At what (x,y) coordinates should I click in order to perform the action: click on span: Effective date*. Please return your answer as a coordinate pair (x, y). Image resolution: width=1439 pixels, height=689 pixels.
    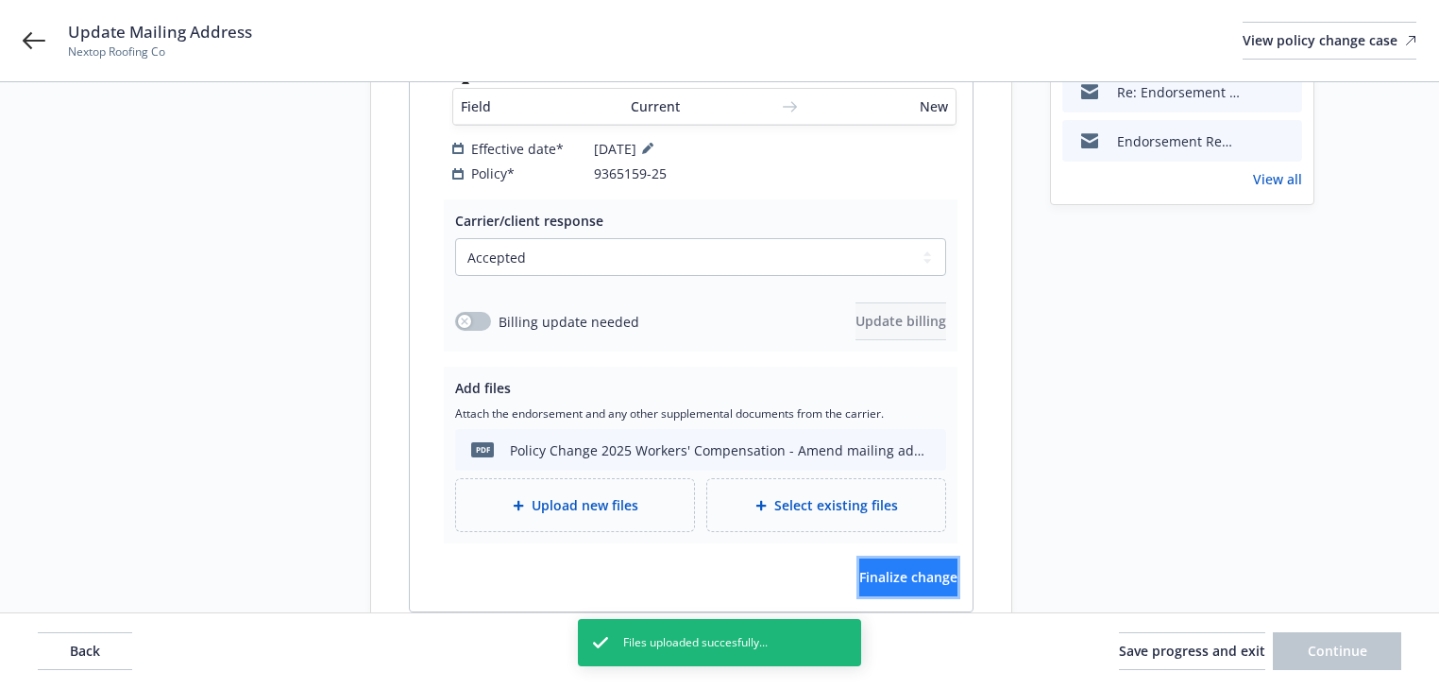
    Looking at the image, I should click on (518, 148).